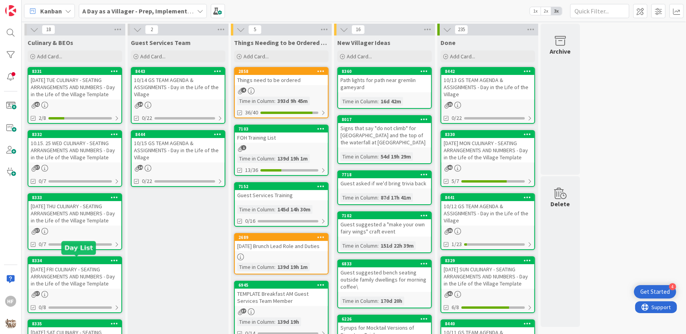 This screenshot has width=686, height=334. Describe the element at coordinates (384, 71) in the screenshot. I see `div: 8360` at that location.